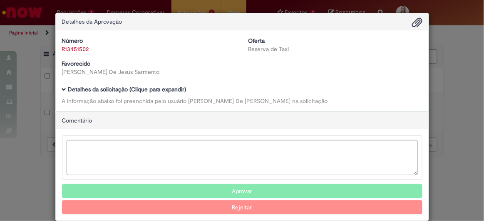 This screenshot has width=484, height=221. What do you see at coordinates (76, 64) in the screenshot?
I see `b: Favorecido` at bounding box center [76, 64].